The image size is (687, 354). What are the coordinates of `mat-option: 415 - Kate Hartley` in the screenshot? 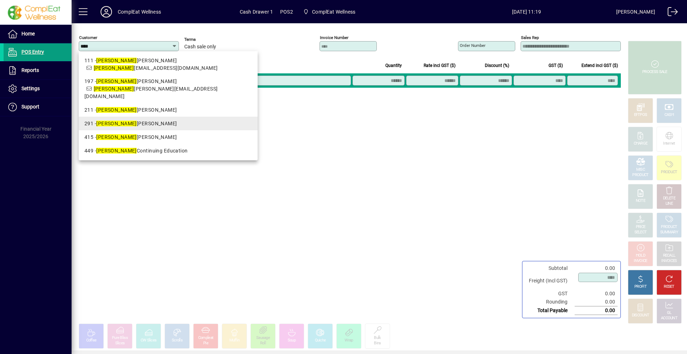 It's located at (168, 137).